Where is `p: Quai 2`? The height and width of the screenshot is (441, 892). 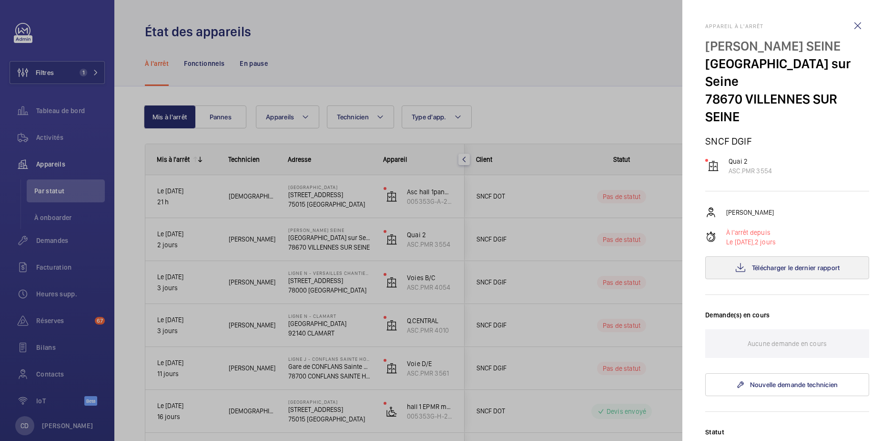
p: Quai 2 is located at coordinates (750, 161).